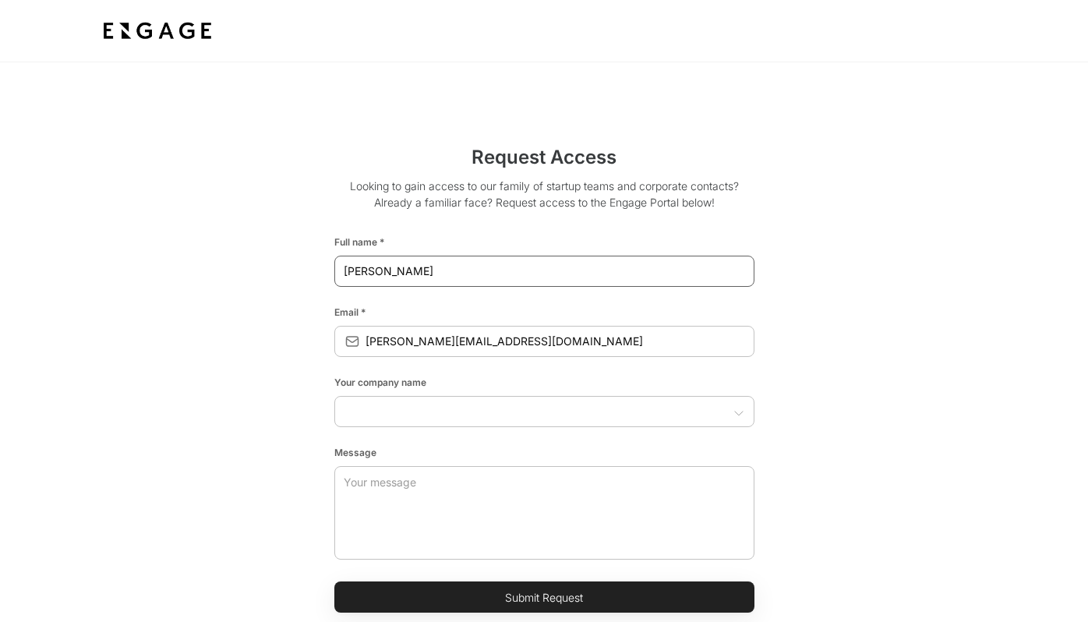  I want to click on input: Your email, so click(560, 341).